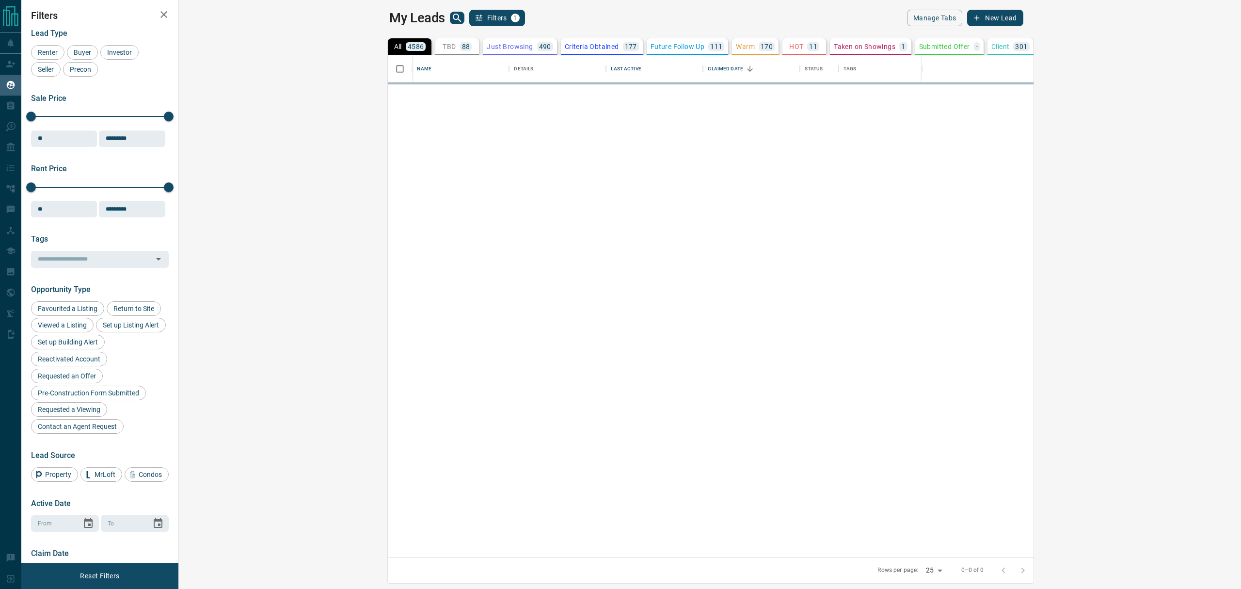  What do you see at coordinates (945, 47) in the screenshot?
I see `p: Submitted Offer` at bounding box center [945, 47].